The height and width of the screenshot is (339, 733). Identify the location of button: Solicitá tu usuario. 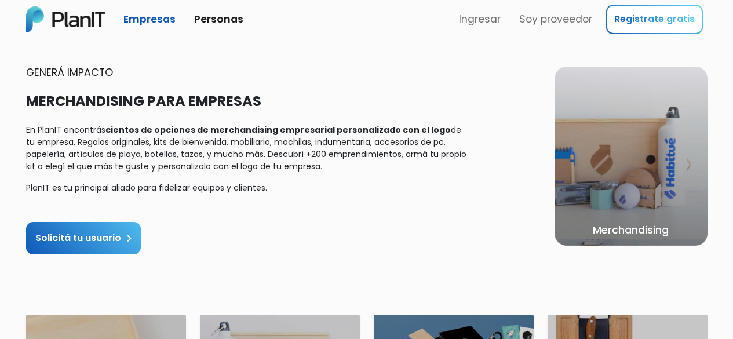
(83, 238).